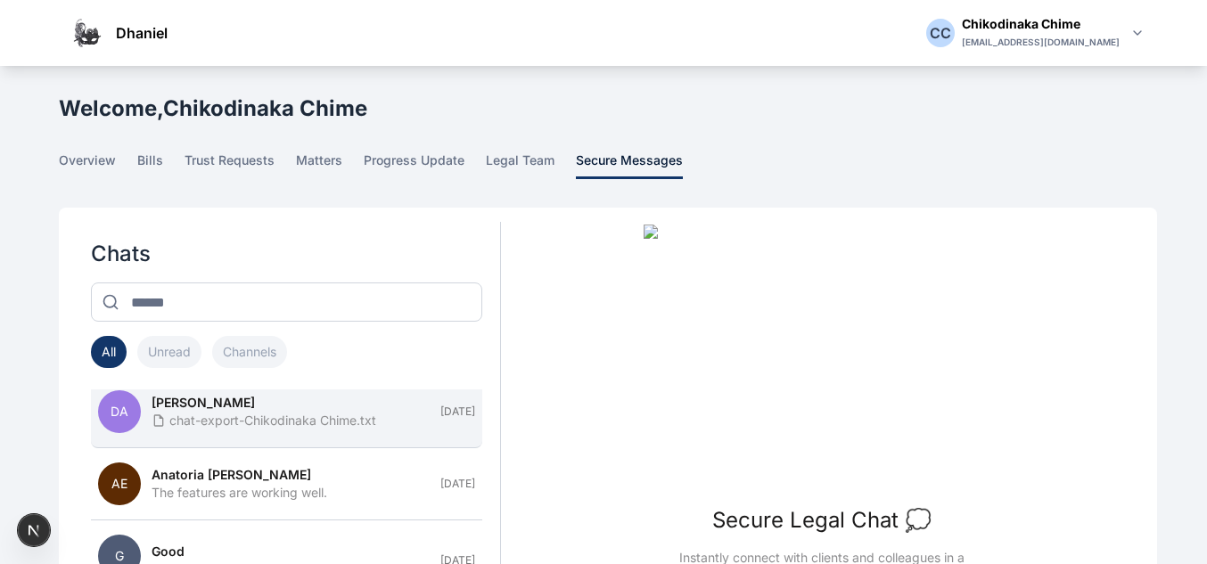 The image size is (1207, 564). I want to click on span: chat-export-Chikodinaka Chime.txt, so click(264, 421).